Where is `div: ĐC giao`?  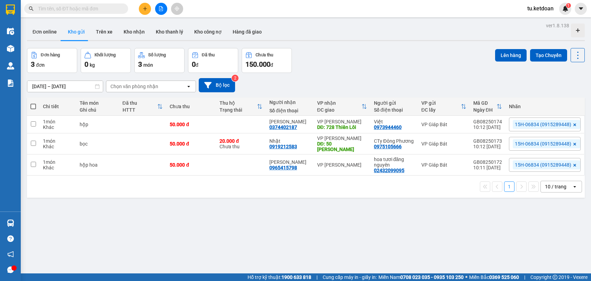 div: ĐC giao is located at coordinates (339, 110).